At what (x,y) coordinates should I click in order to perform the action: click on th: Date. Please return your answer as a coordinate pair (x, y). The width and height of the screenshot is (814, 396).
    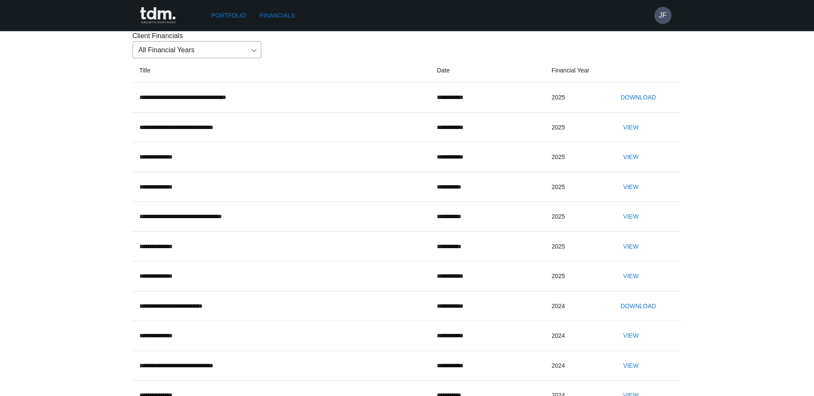
    Looking at the image, I should click on (487, 70).